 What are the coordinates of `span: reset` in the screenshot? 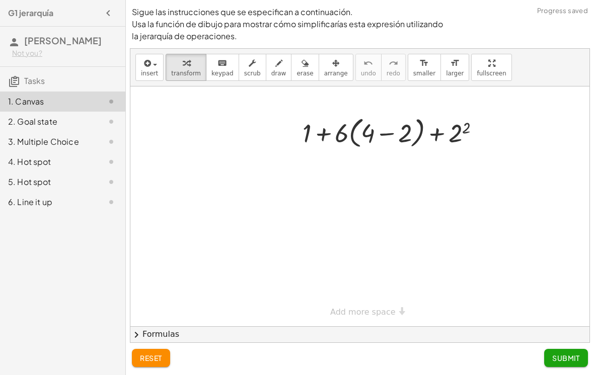 It's located at (151, 358).